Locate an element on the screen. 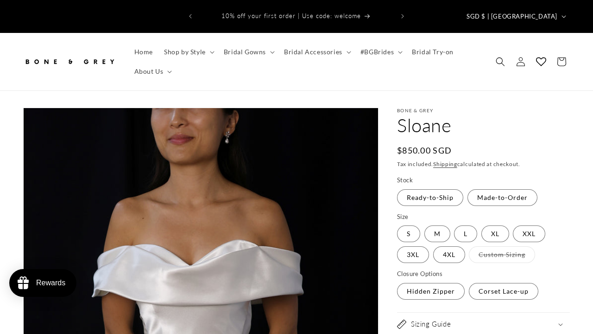  label: S is located at coordinates (409, 234).